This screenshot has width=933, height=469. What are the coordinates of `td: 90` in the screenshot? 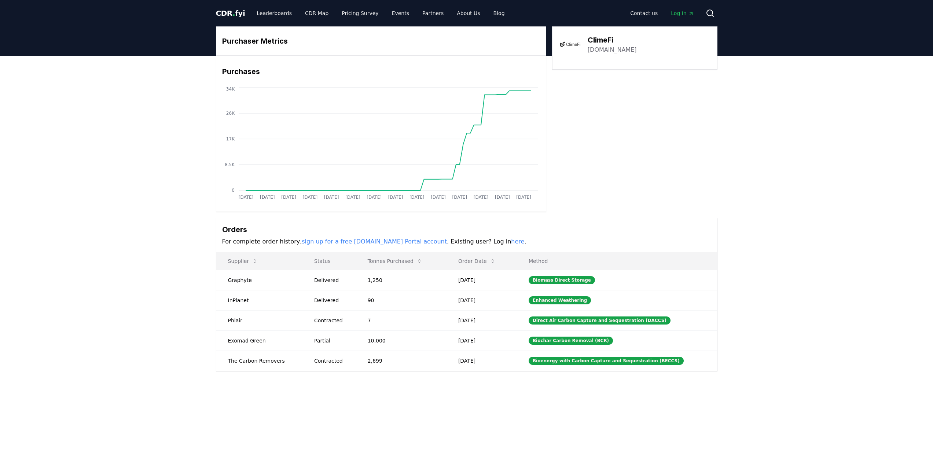 It's located at (401, 300).